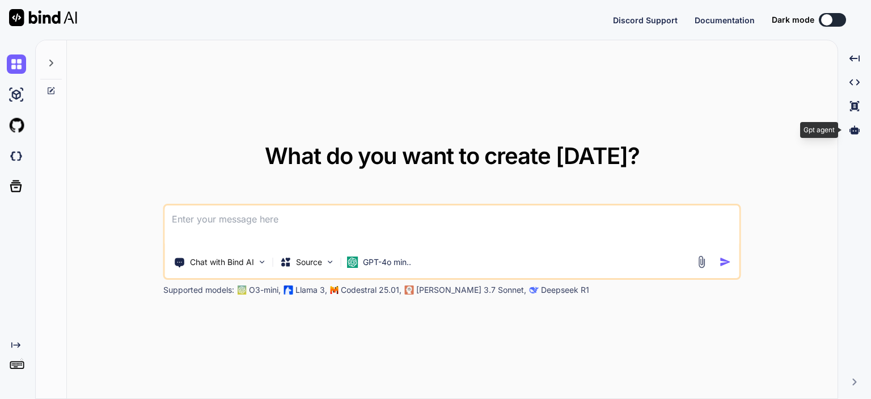  Describe the element at coordinates (387, 262) in the screenshot. I see `p: GPT-4o min..` at that location.